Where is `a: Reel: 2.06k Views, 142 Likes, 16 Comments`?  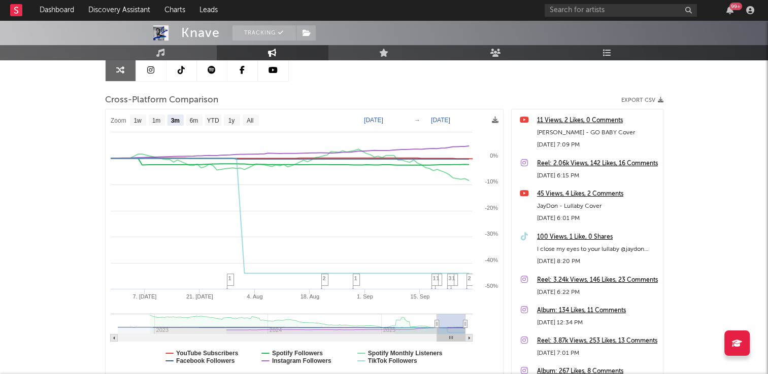 a: Reel: 2.06k Views, 142 Likes, 16 Comments is located at coordinates (597, 164).